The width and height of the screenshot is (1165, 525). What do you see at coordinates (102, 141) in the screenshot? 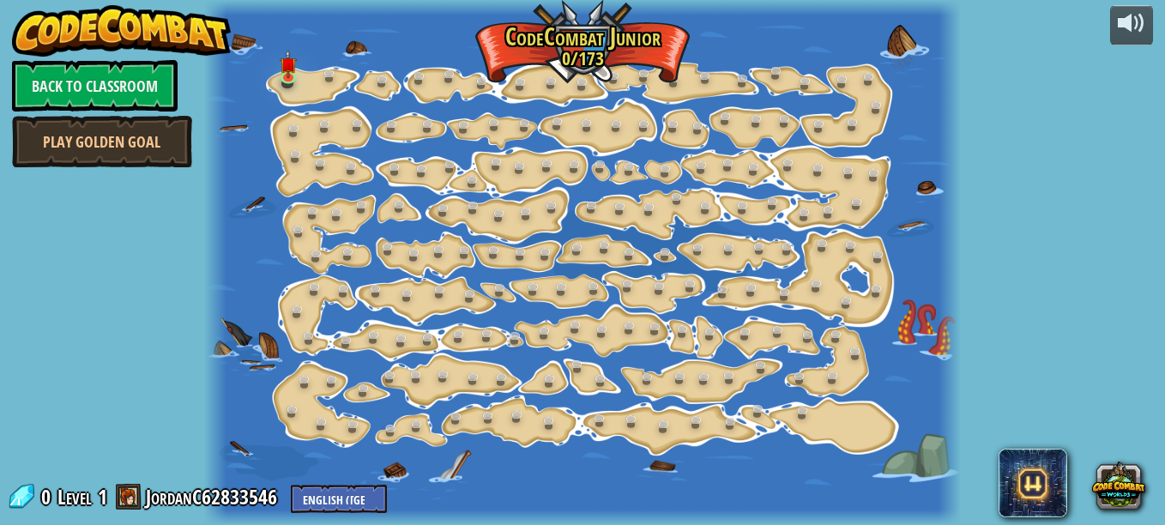
I see `a: Play Golden Goal` at bounding box center [102, 141].